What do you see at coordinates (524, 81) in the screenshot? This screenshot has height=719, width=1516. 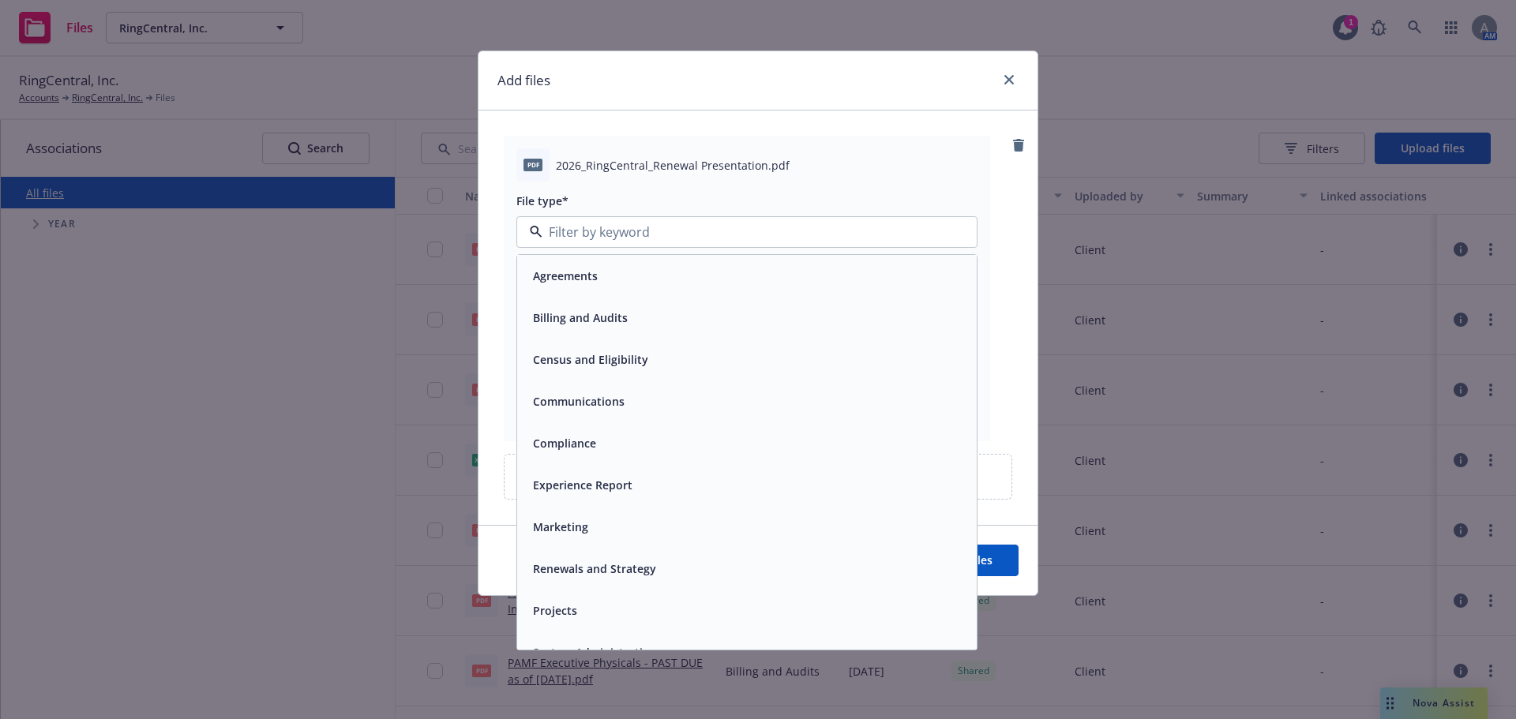 I see `h1: Add files` at bounding box center [524, 81].